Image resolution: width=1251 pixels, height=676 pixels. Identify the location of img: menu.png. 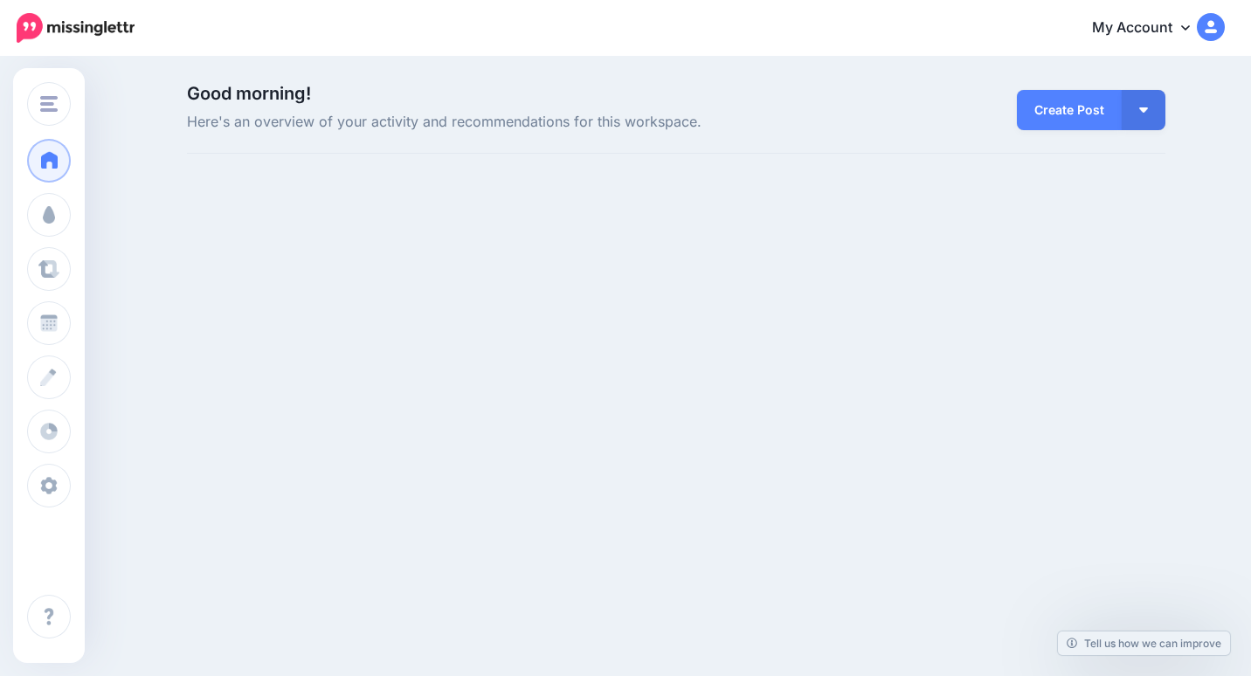
(49, 104).